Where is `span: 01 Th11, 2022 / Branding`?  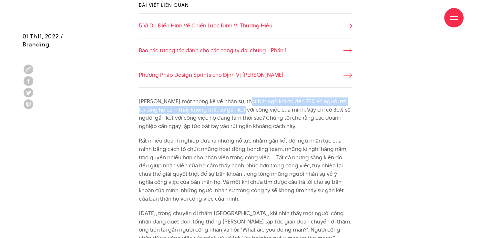 span: 01 Th11, 2022 / Branding is located at coordinates (43, 40).